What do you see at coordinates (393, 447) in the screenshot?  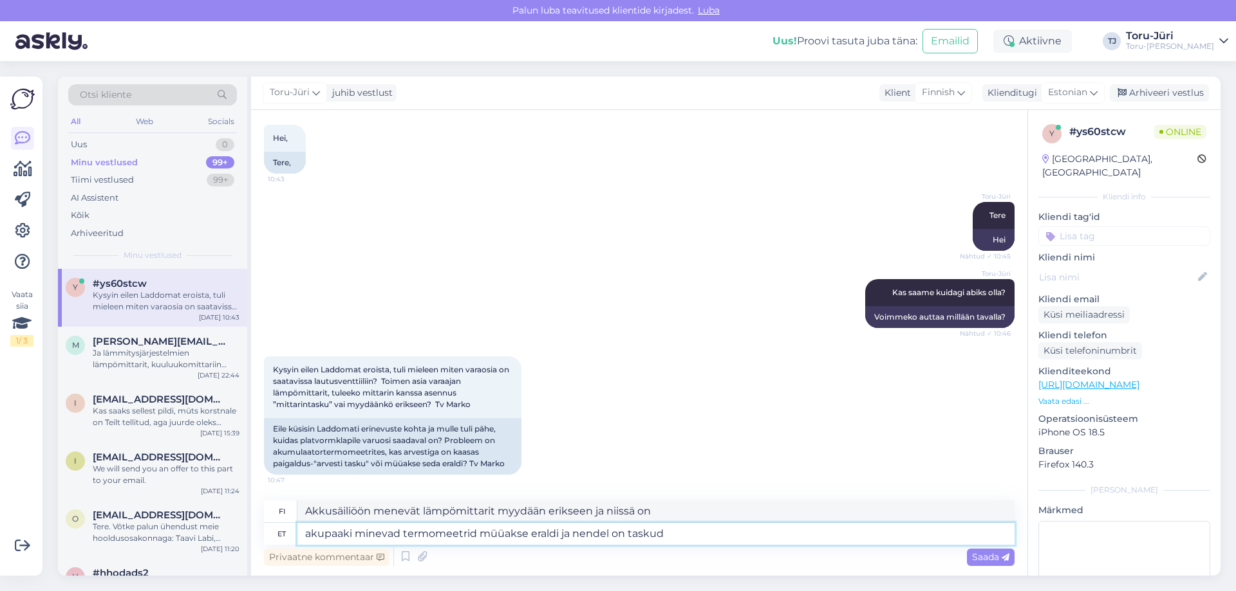 I see `div: Eile küsisin Laddomati erinevuste kohta ja mulle tuli pähe, kuidas platvormklapile varuosi saadav...` at bounding box center [393, 447].